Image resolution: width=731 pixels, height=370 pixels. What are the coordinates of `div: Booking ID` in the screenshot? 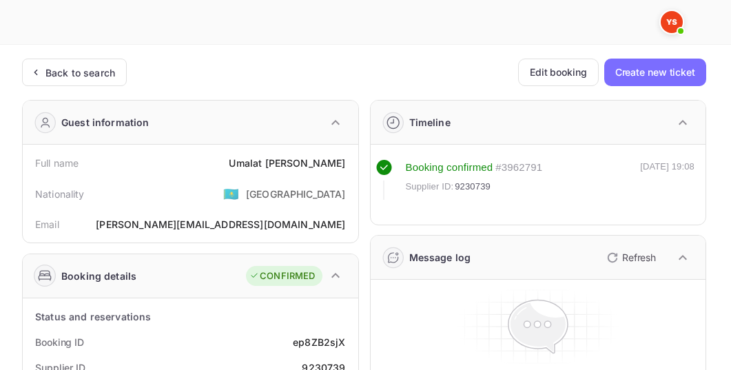 It's located at (59, 342).